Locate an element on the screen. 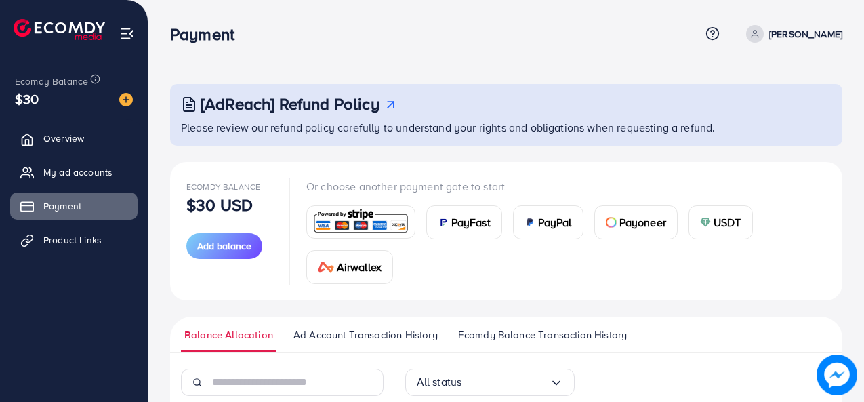 The width and height of the screenshot is (864, 402). h3: Payment is located at coordinates (207, 34).